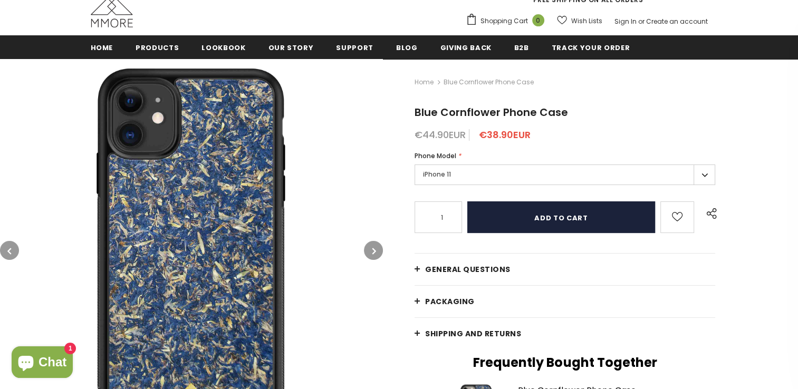 Image resolution: width=798 pixels, height=389 pixels. Describe the element at coordinates (291, 47) in the screenshot. I see `a: Our Story` at that location.